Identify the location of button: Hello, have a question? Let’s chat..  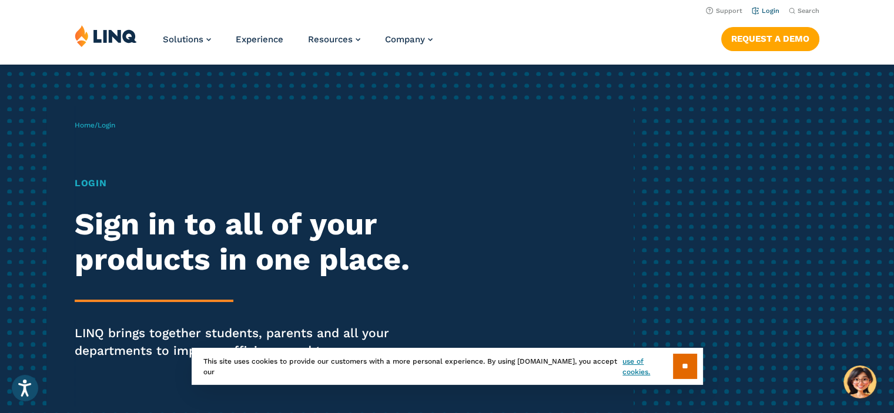
(859, 382).